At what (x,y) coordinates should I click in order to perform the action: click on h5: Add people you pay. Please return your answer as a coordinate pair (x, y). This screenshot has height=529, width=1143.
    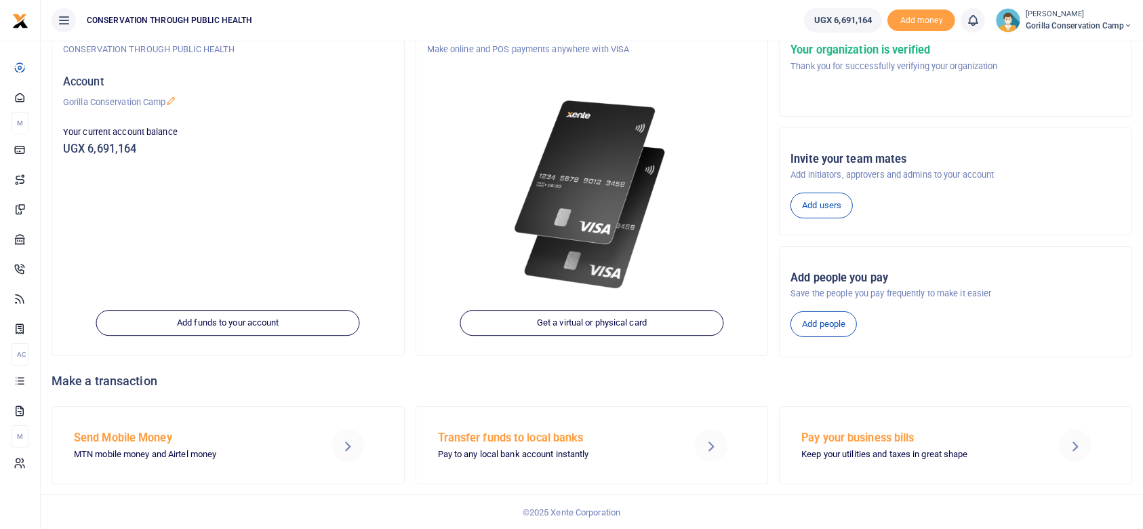
    Looking at the image, I should click on (955, 278).